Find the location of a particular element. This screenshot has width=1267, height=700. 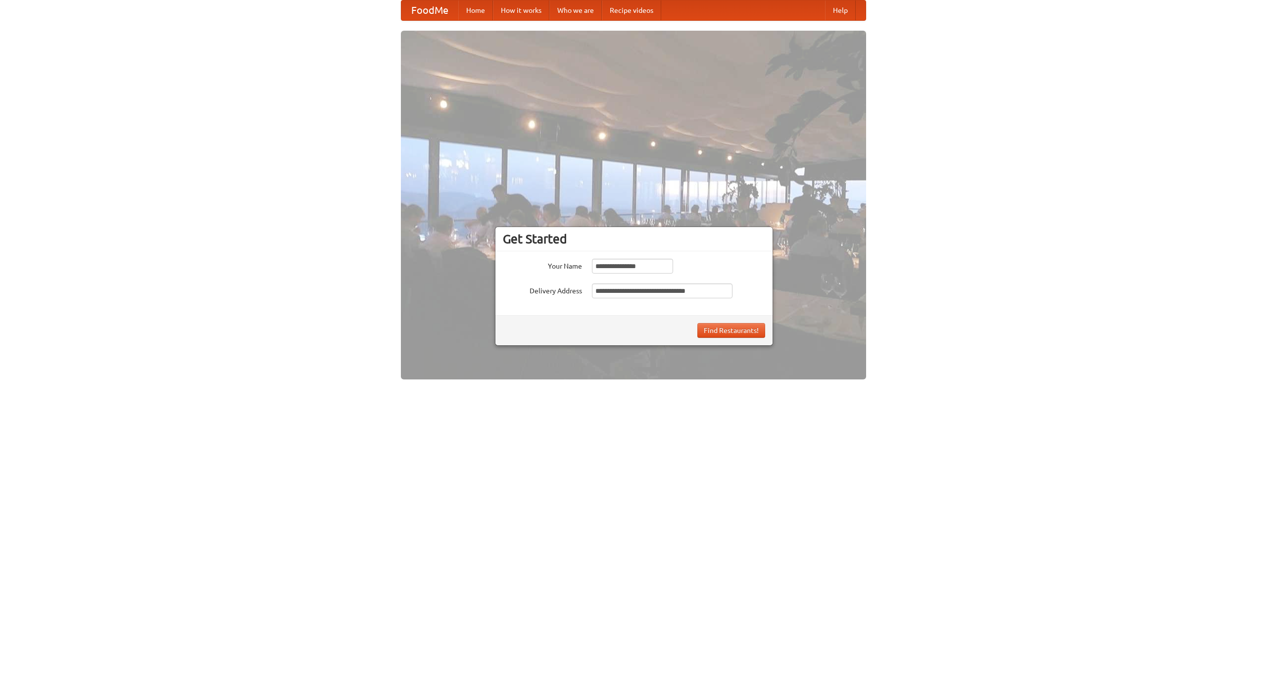

a: Help is located at coordinates (840, 10).